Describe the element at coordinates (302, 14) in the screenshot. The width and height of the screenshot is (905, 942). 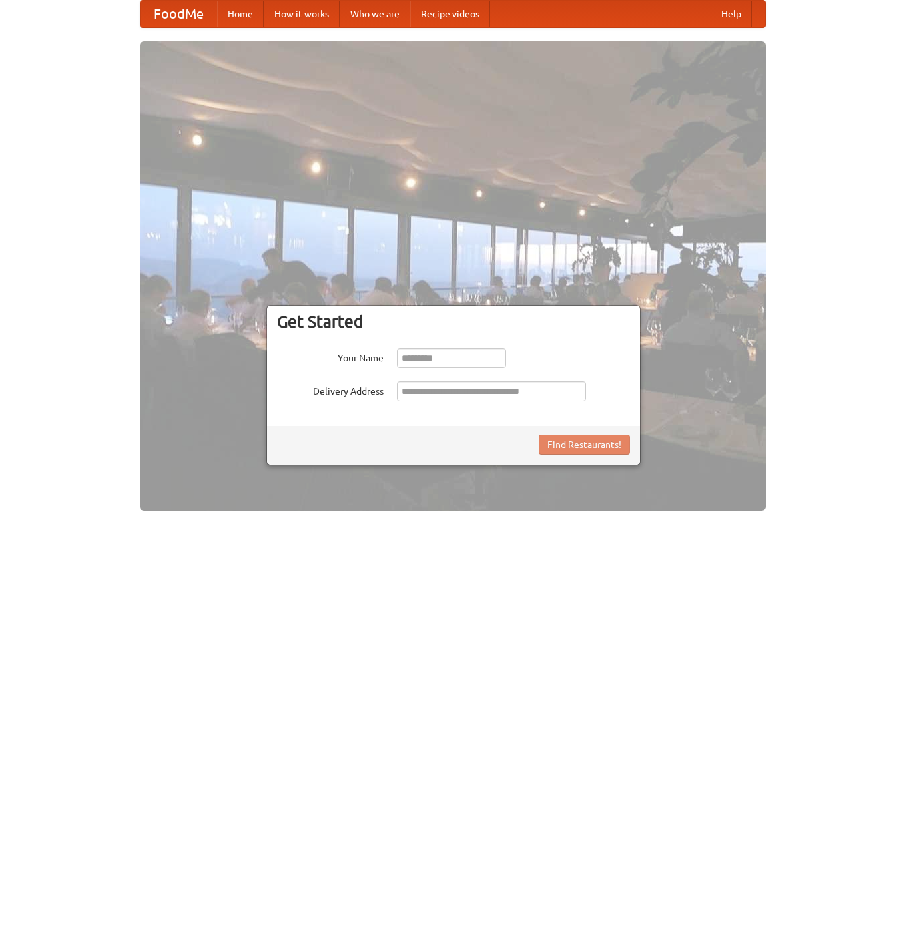
I see `a: How it works` at that location.